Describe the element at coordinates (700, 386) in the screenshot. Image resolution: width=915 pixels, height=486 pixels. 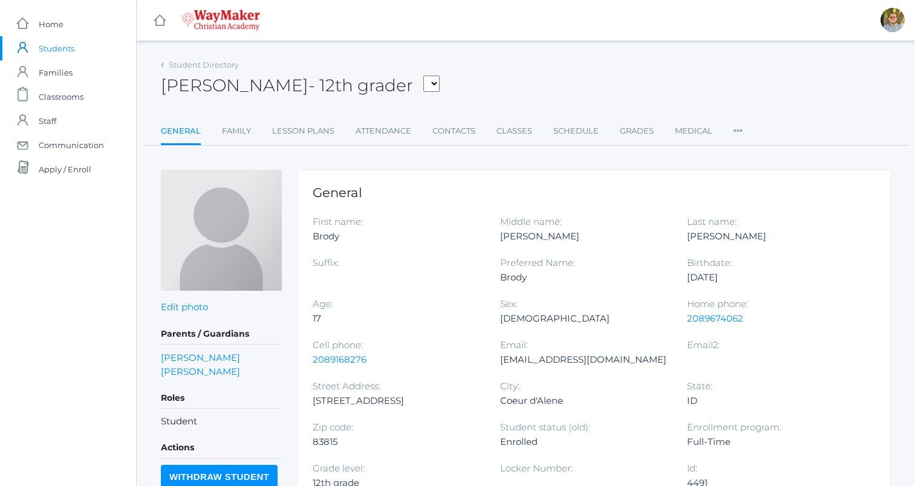
I see `label: State:` at that location.